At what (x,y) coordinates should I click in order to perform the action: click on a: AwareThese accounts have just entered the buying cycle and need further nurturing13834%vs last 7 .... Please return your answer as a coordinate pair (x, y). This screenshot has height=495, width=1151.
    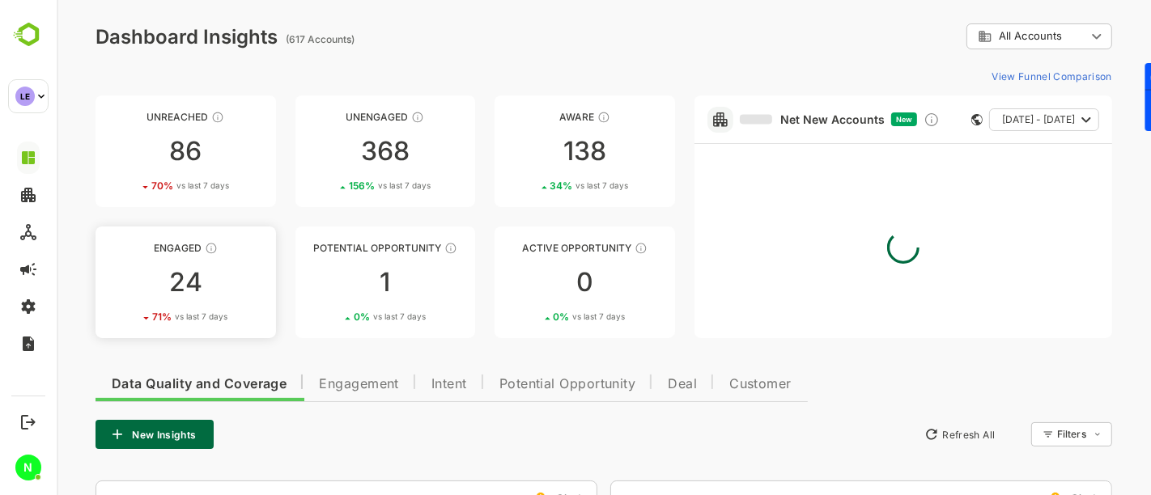
    Looking at the image, I should click on (528, 151).